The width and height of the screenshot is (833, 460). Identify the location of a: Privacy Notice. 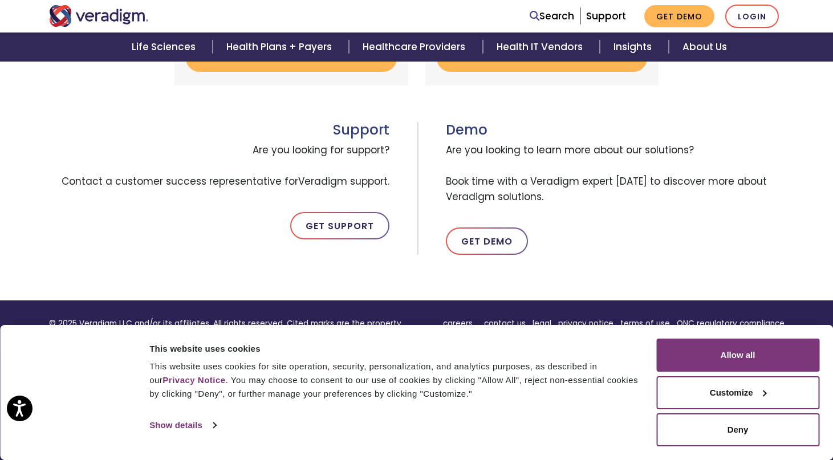
(194, 380).